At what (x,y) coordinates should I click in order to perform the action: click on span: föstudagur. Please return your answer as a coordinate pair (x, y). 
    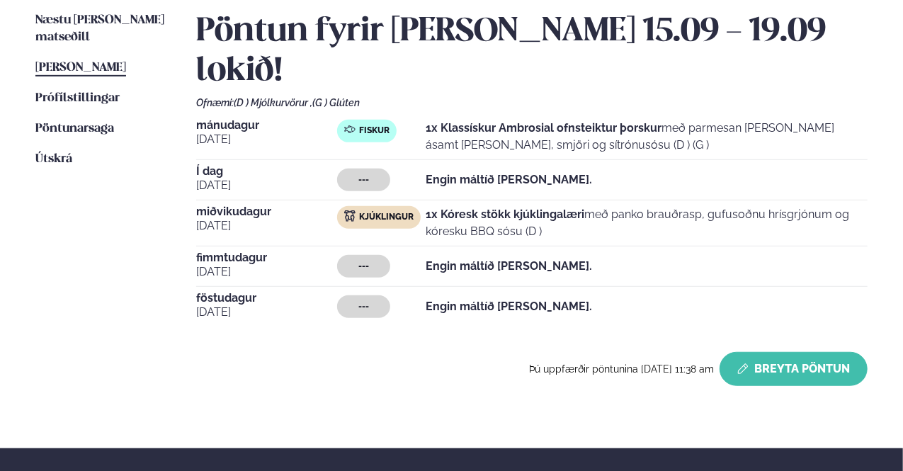
    Looking at the image, I should click on (266, 298).